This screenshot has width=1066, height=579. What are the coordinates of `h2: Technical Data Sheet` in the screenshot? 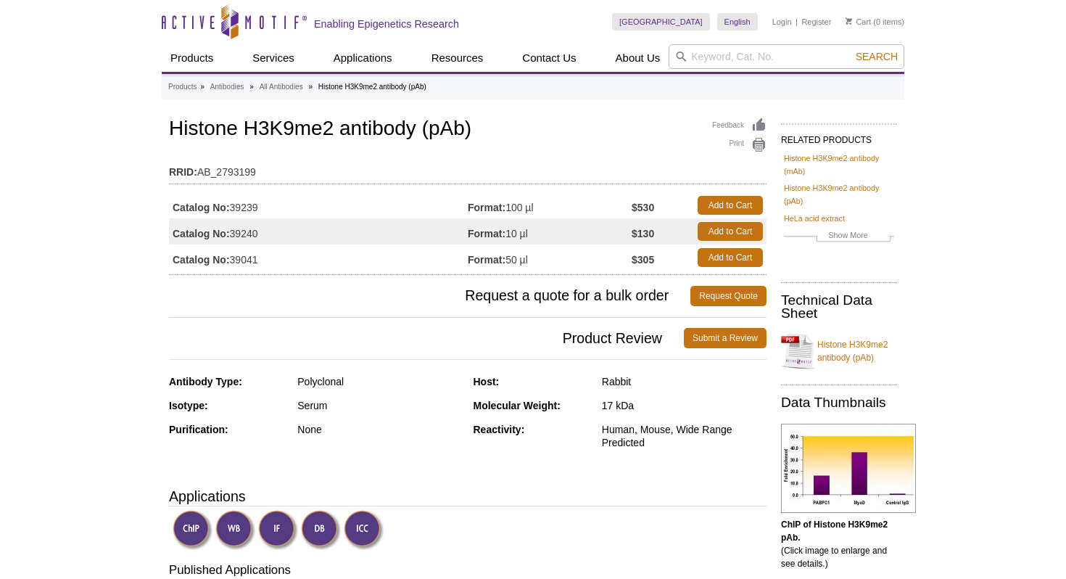 It's located at (839, 307).